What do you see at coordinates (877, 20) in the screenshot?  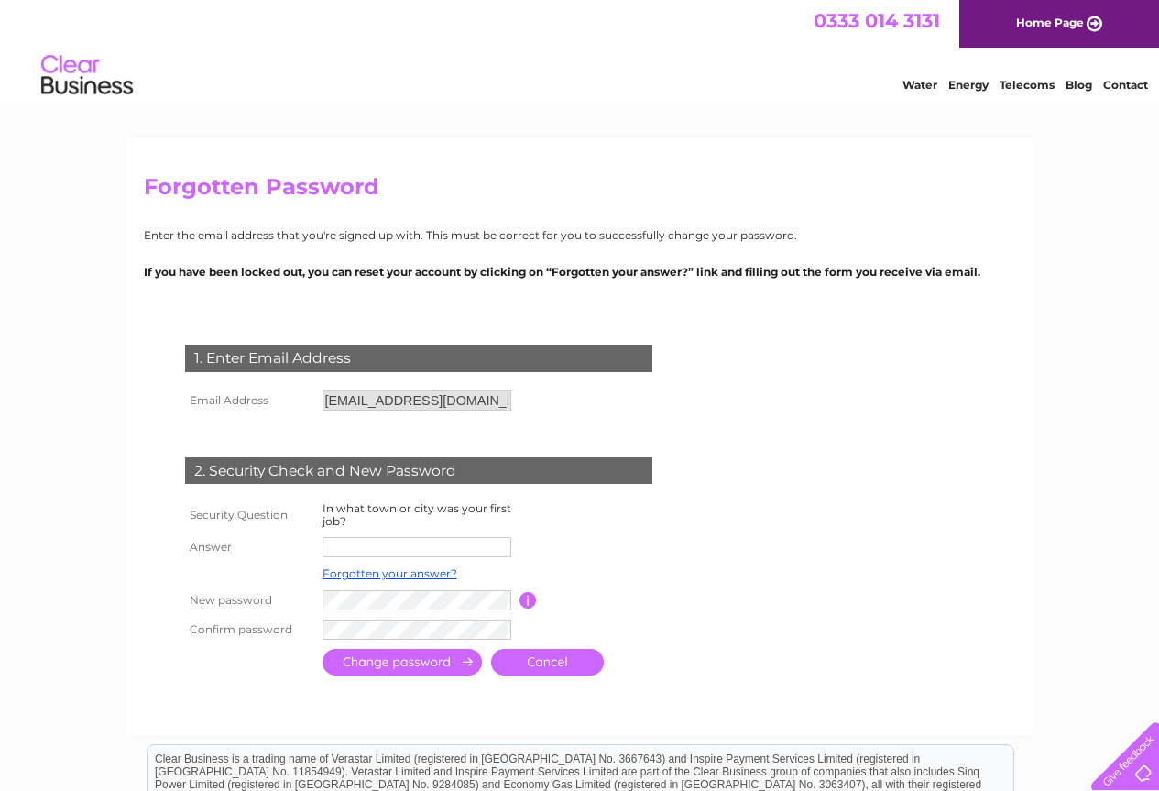 I see `a: 0333 014 3131` at bounding box center [877, 20].